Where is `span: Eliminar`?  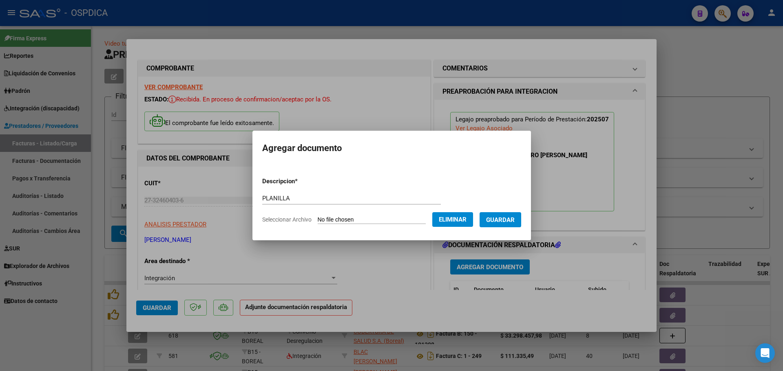
span: Eliminar is located at coordinates (452, 220).